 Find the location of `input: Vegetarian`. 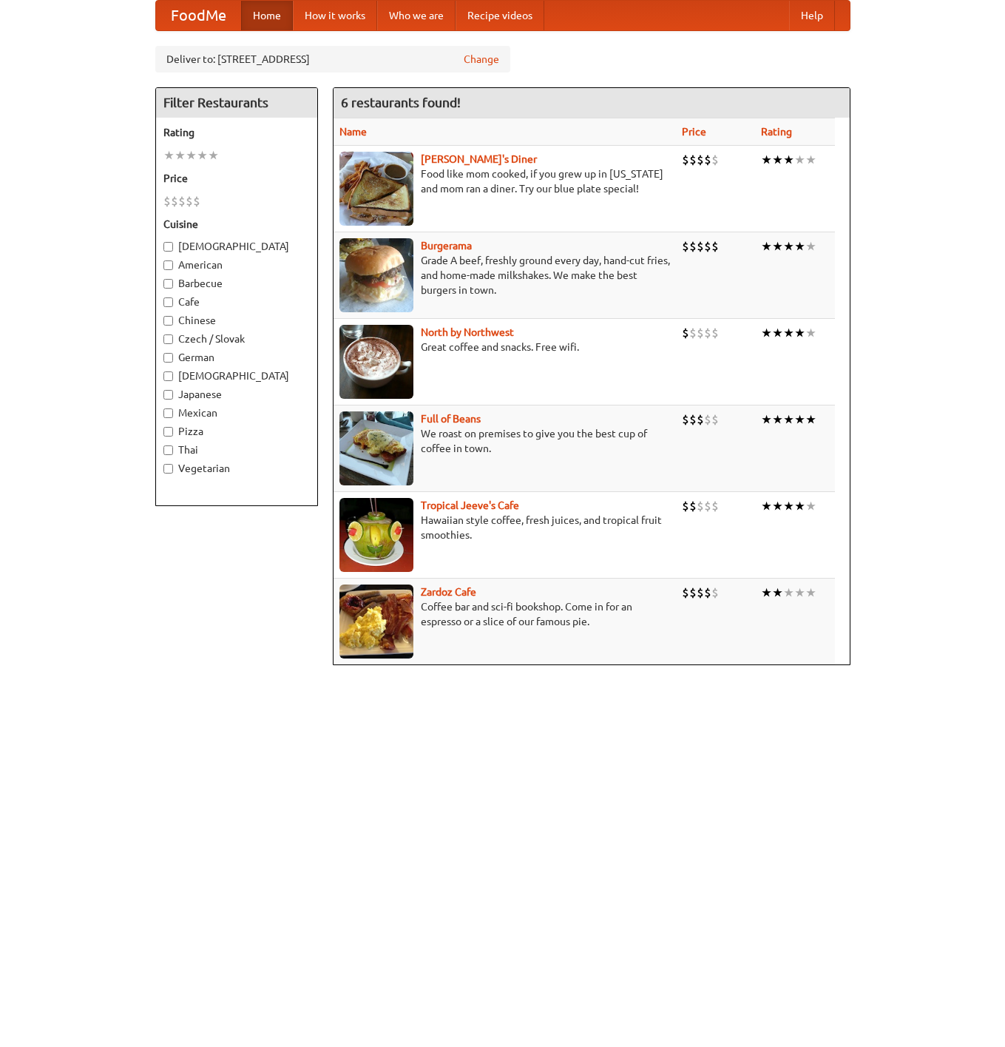

input: Vegetarian is located at coordinates (168, 468).